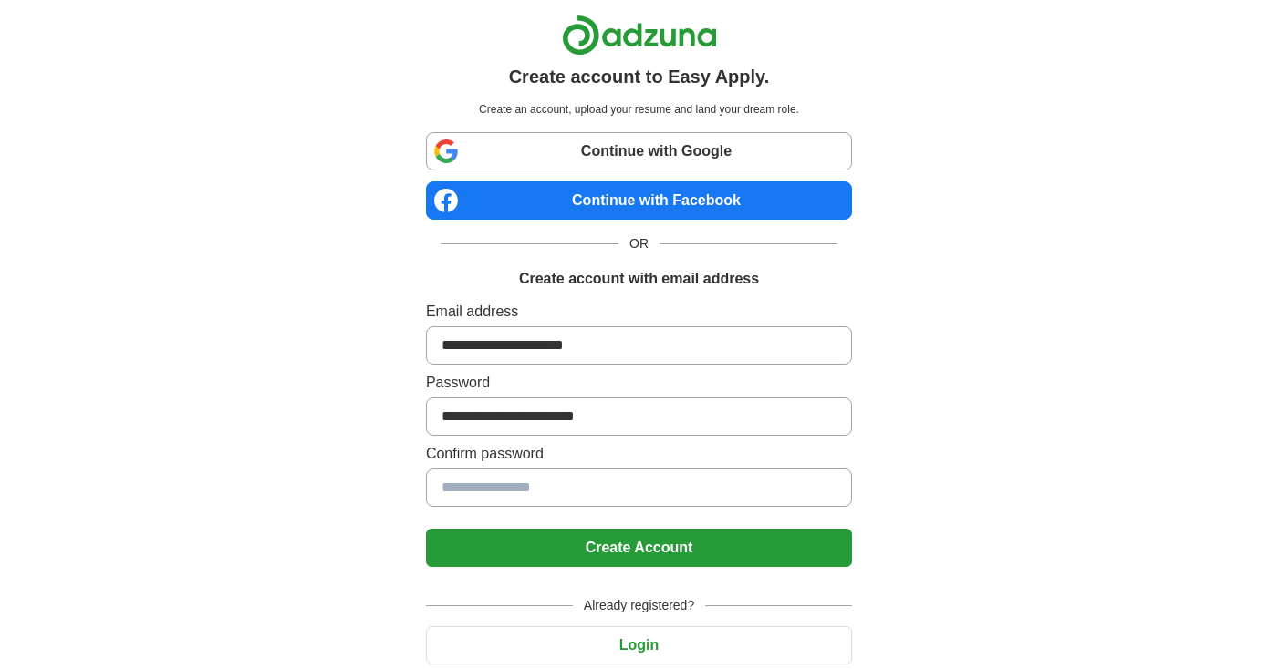  What do you see at coordinates (638, 201) in the screenshot?
I see `a: Continue with Facebook` at bounding box center [638, 201].